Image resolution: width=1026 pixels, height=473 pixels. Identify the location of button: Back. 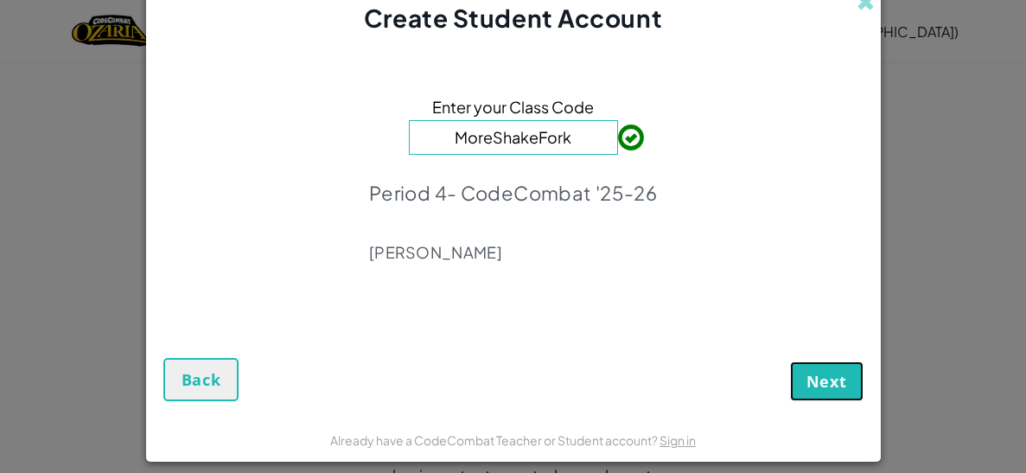
(201, 379).